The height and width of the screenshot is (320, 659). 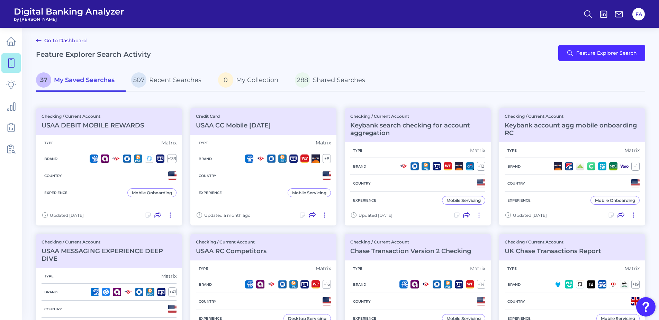 What do you see at coordinates (481, 284) in the screenshot?
I see `div: + 14` at bounding box center [481, 284].